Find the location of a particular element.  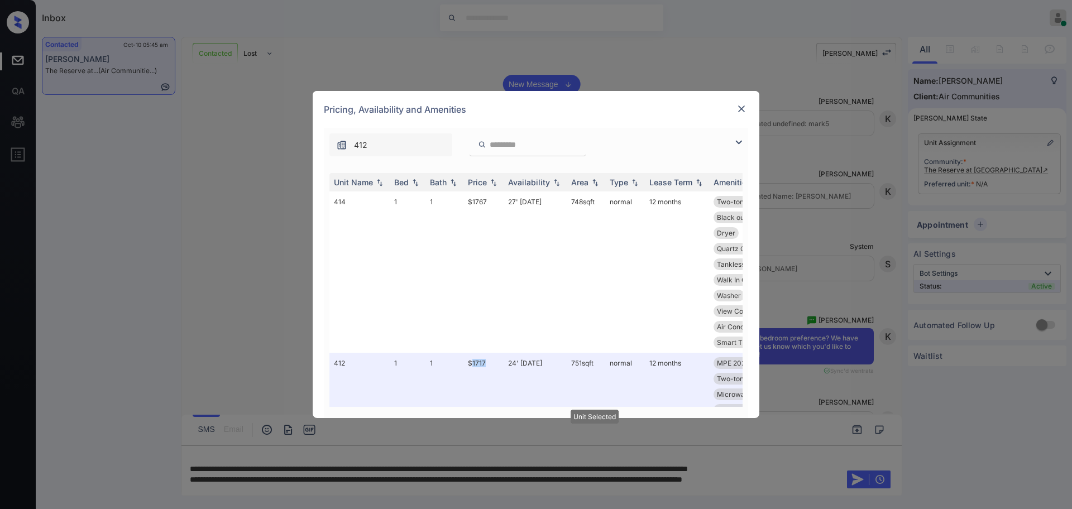

span: Tankless Water ... is located at coordinates (744, 264).